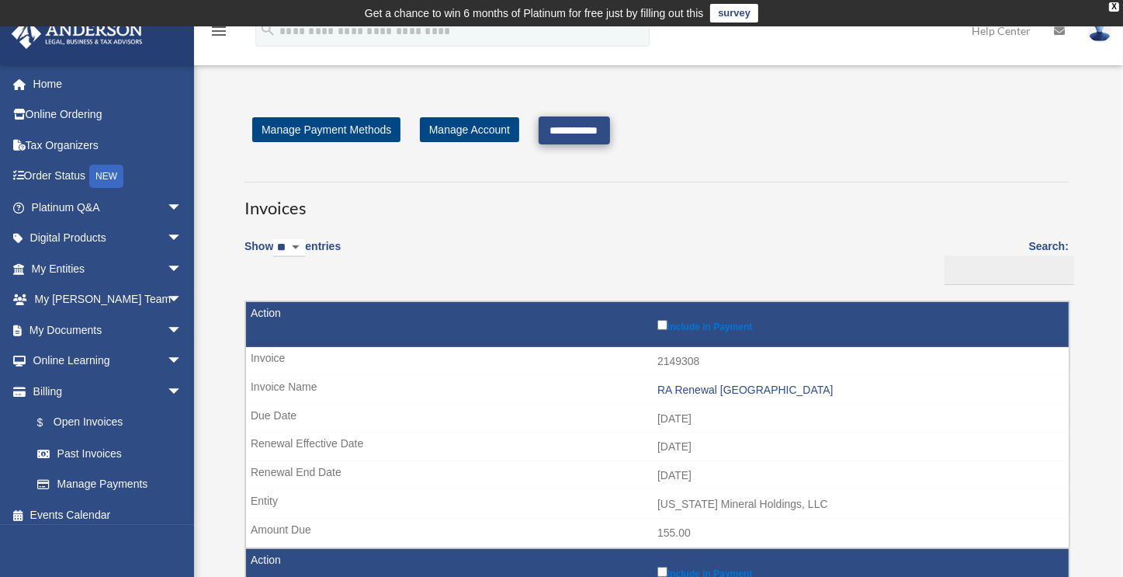  I want to click on label: Show entries, so click(293, 255).